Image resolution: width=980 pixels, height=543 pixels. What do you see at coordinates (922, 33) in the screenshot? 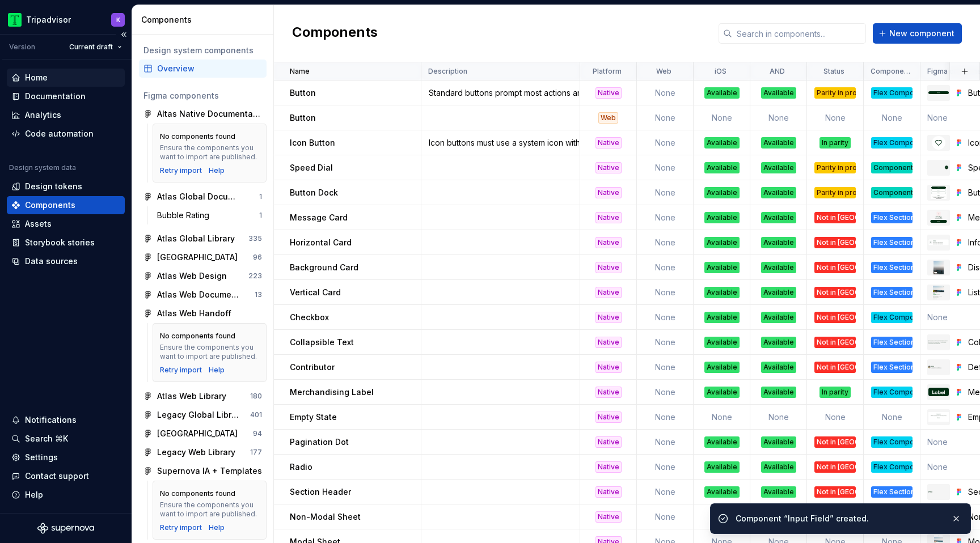
I see `span: New component` at bounding box center [922, 33].